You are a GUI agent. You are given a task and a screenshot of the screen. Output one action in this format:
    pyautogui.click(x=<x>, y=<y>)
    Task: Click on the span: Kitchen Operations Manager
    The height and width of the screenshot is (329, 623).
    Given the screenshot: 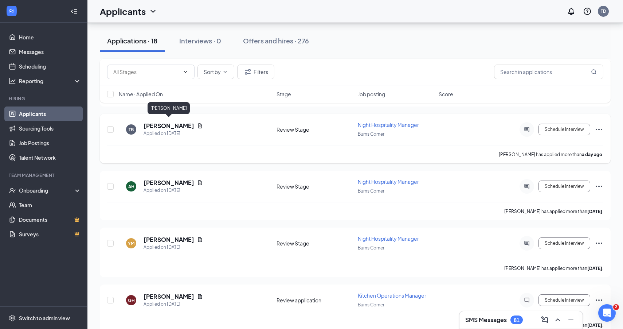 What is the action you would take?
    pyautogui.click(x=392, y=295)
    